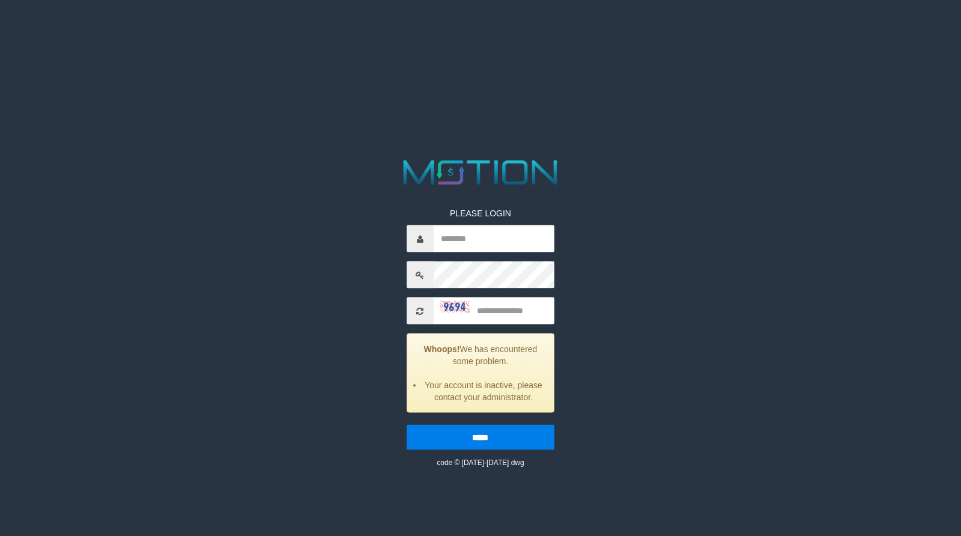 The image size is (961, 536). What do you see at coordinates (481, 213) in the screenshot?
I see `p: PLEASE LOGIN` at bounding box center [481, 213].